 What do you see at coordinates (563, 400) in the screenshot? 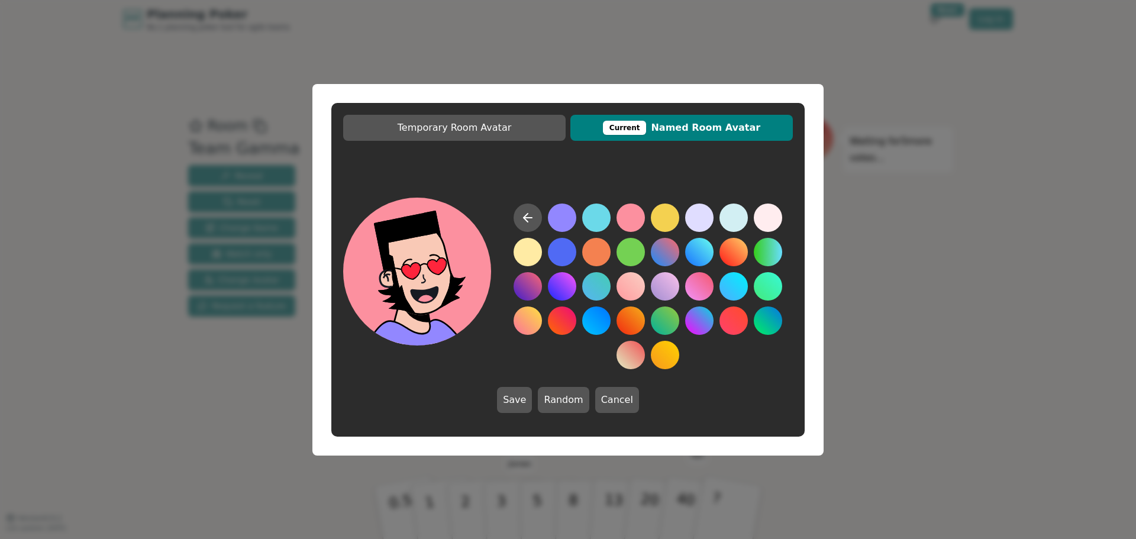
I see `button: Random` at bounding box center [563, 400].